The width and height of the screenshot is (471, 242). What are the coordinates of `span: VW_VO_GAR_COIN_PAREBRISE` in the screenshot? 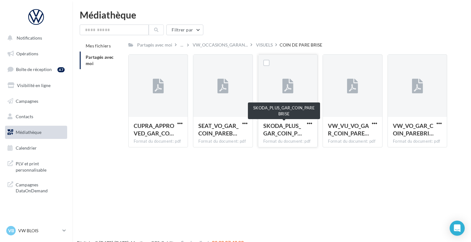 It's located at (413, 129).